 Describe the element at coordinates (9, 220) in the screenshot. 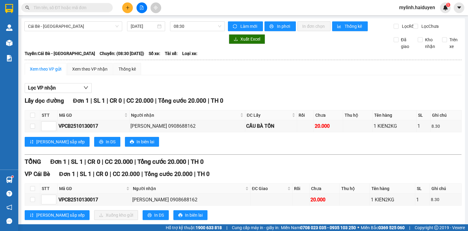

I see `span: message` at that location.